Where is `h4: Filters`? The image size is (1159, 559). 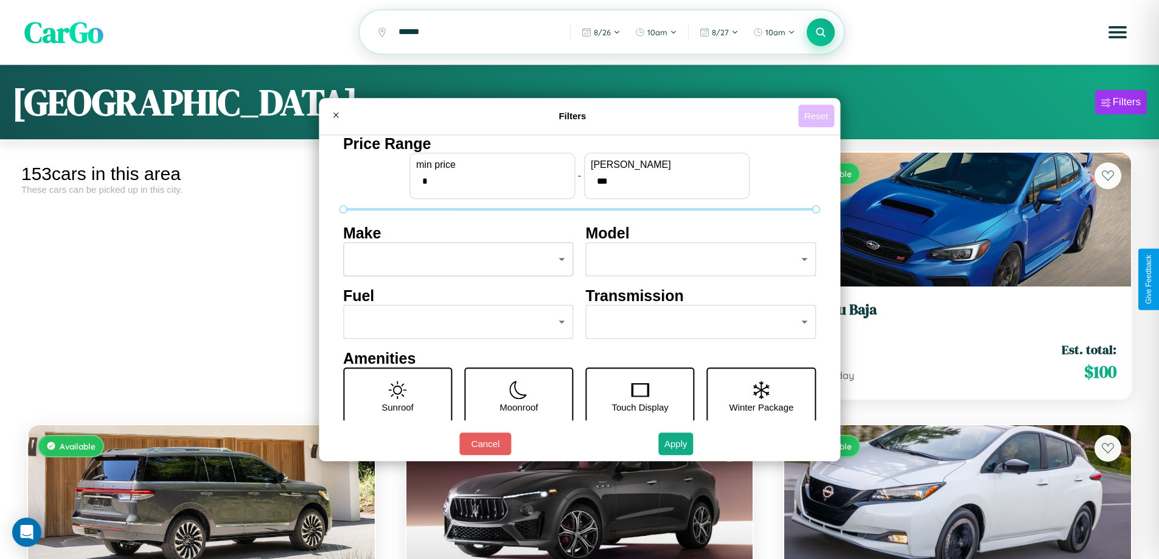 h4: Filters is located at coordinates (572, 116).